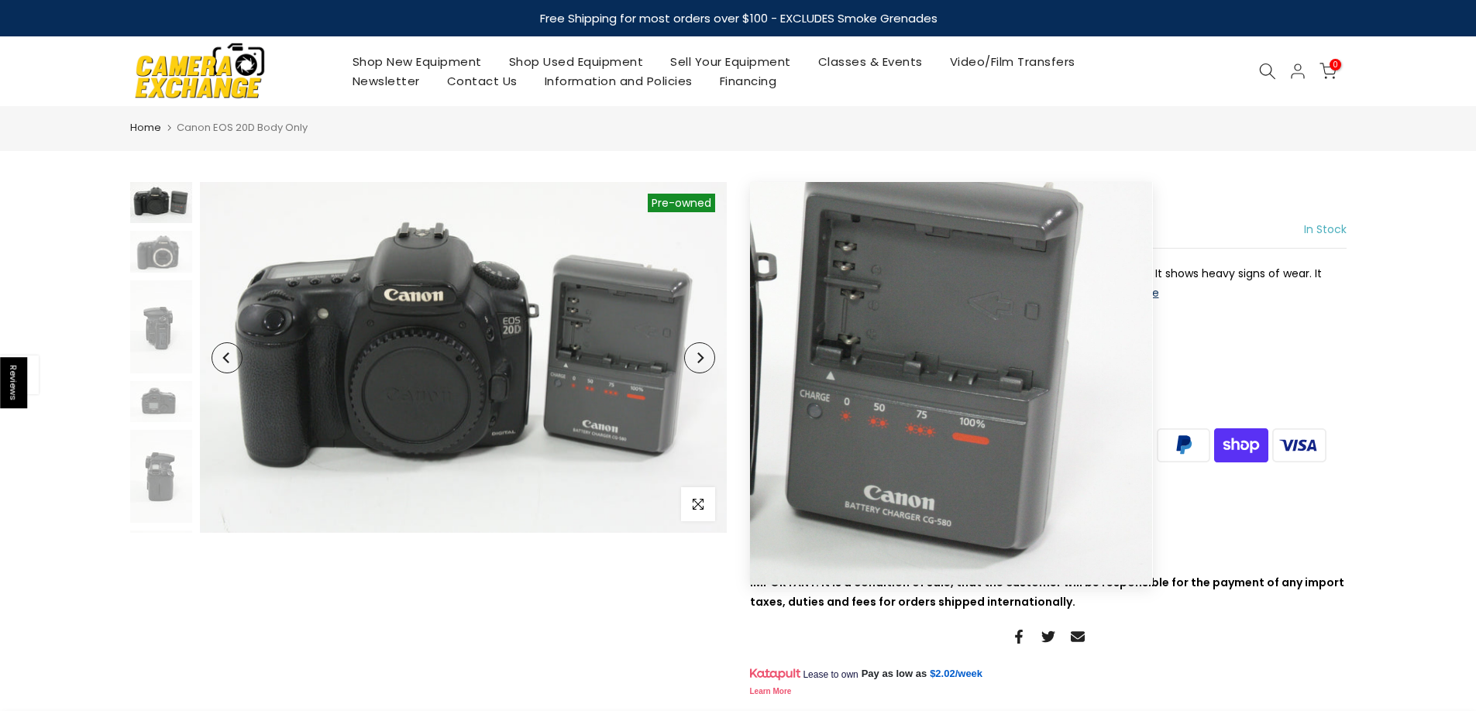 The image size is (1476, 711). What do you see at coordinates (928, 334) in the screenshot?
I see `span: Add to cart` at bounding box center [928, 334].